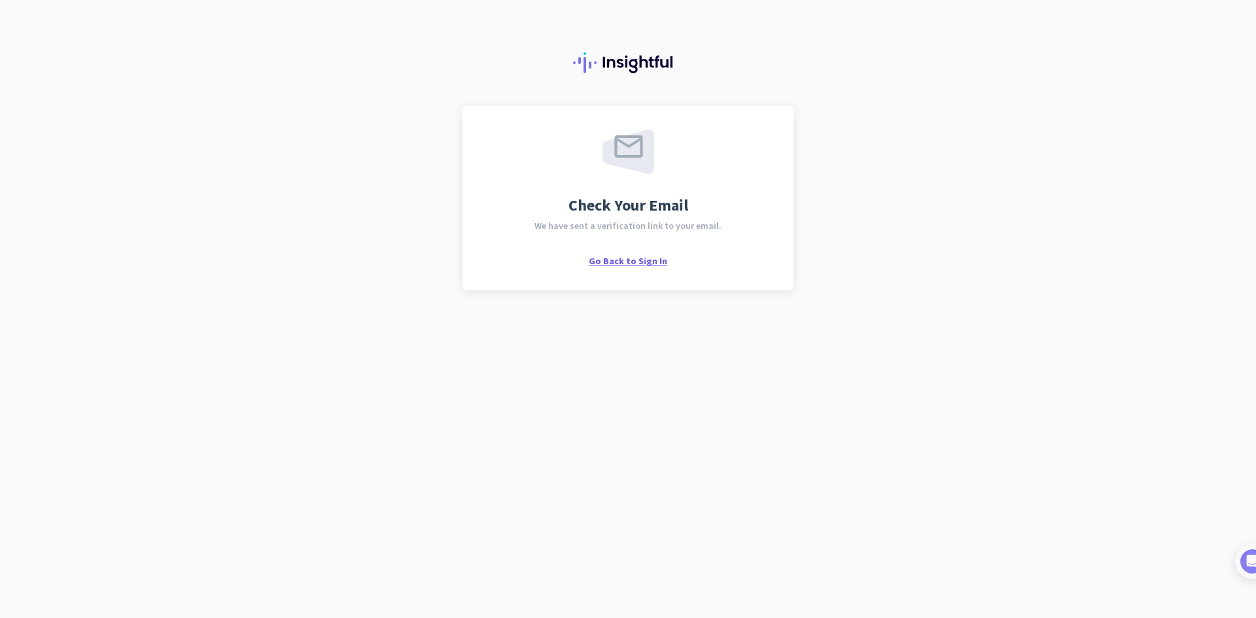 This screenshot has height=618, width=1256. What do you see at coordinates (628, 152) in the screenshot?
I see `img: email-sent` at bounding box center [628, 152].